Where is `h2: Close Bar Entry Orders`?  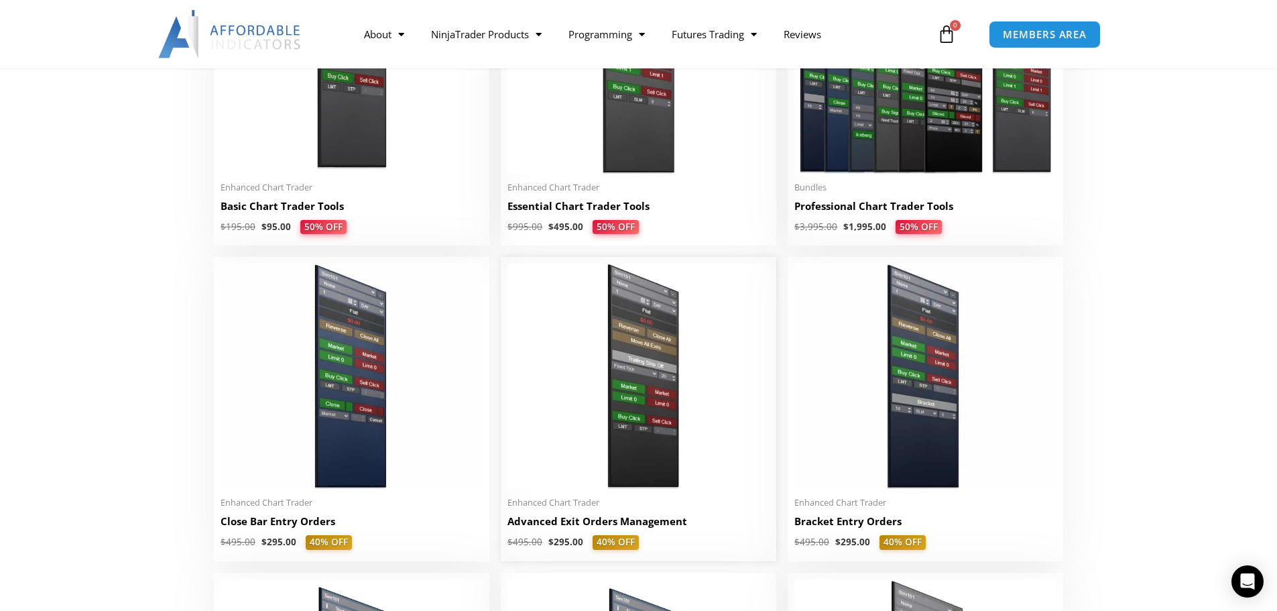
h2: Close Bar Entry Orders is located at coordinates (351, 521).